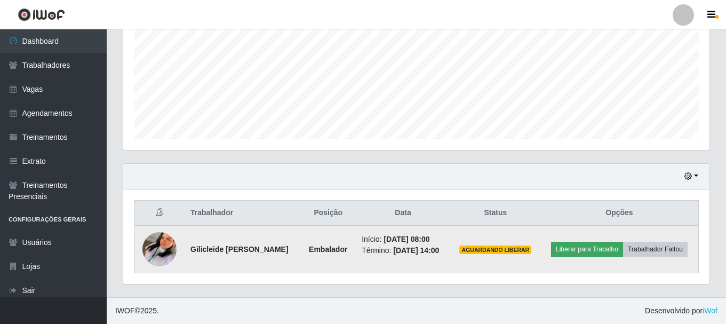 Image resolution: width=726 pixels, height=324 pixels. What do you see at coordinates (587, 249) in the screenshot?
I see `button: Liberar para Trabalho` at bounding box center [587, 249].